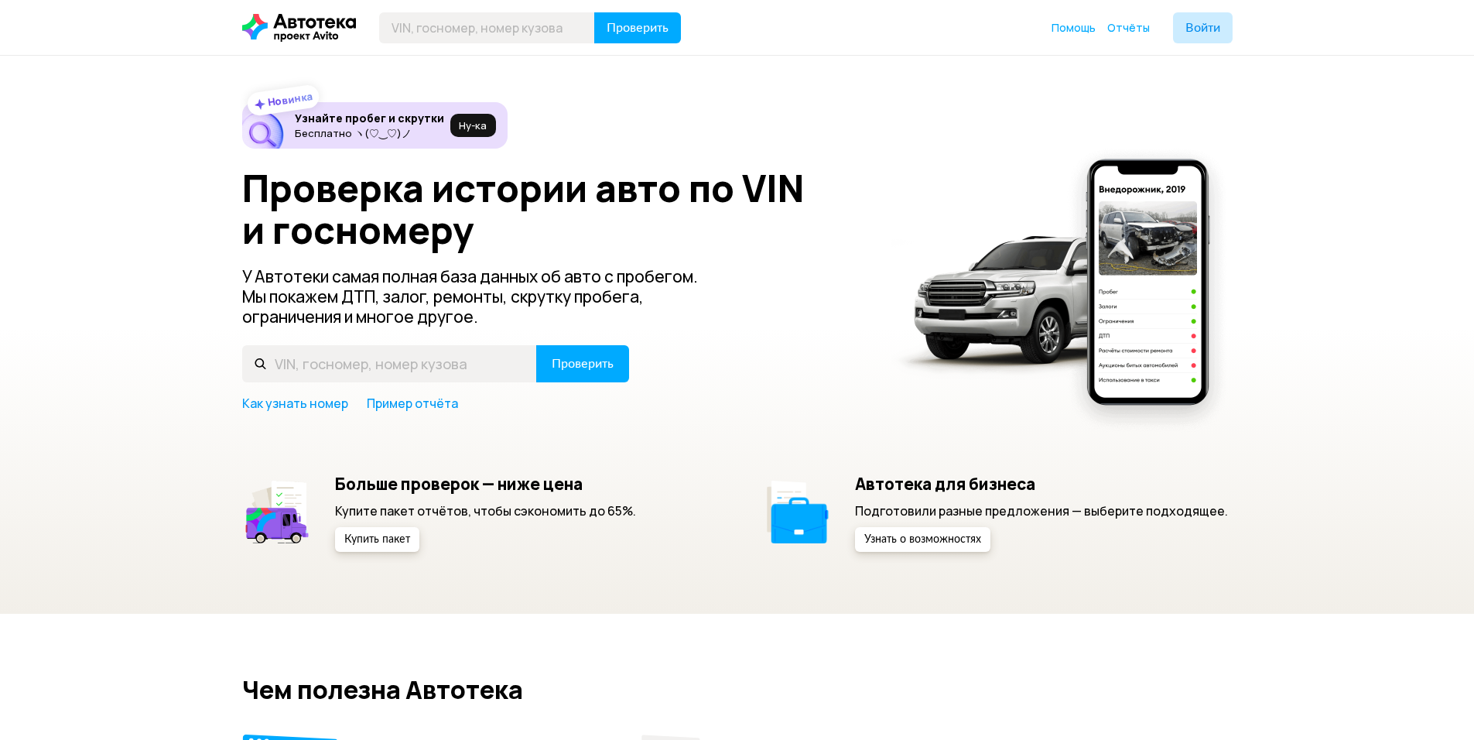 This screenshot has width=1474, height=740. What do you see at coordinates (369, 133) in the screenshot?
I see `p: Бесплатно ヽ(♡‿♡)ノ` at bounding box center [369, 133].